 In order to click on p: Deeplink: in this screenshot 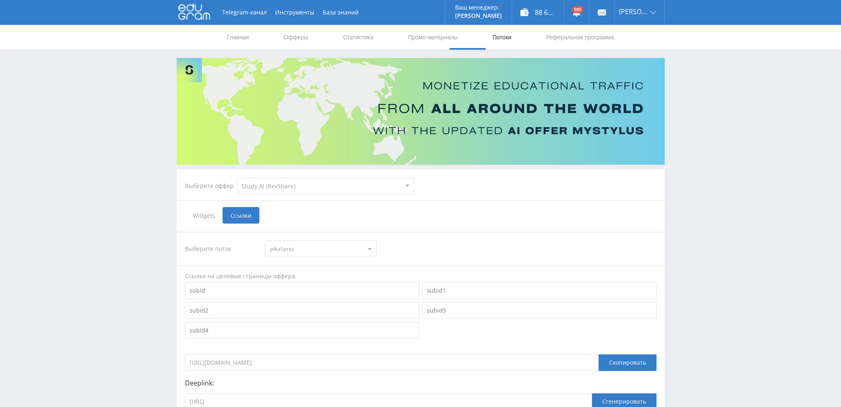, I will do `click(421, 383)`.